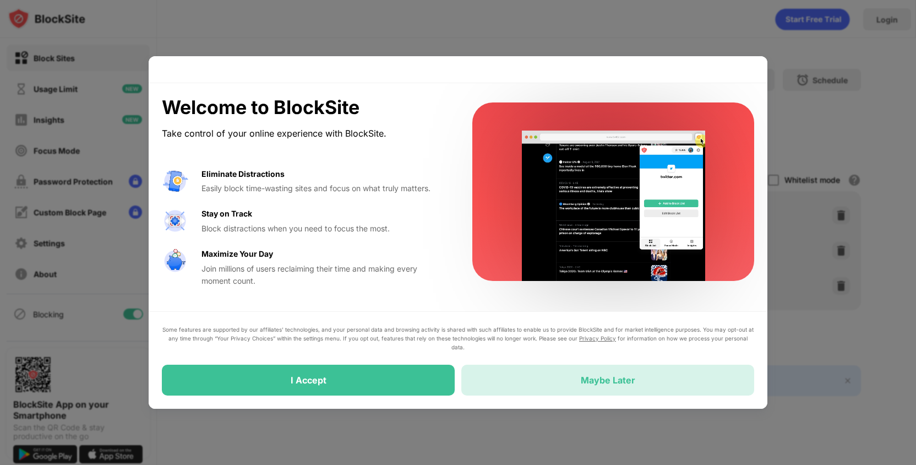  I want to click on div: Take control of your online experience with BlockSite., so click(304, 133).